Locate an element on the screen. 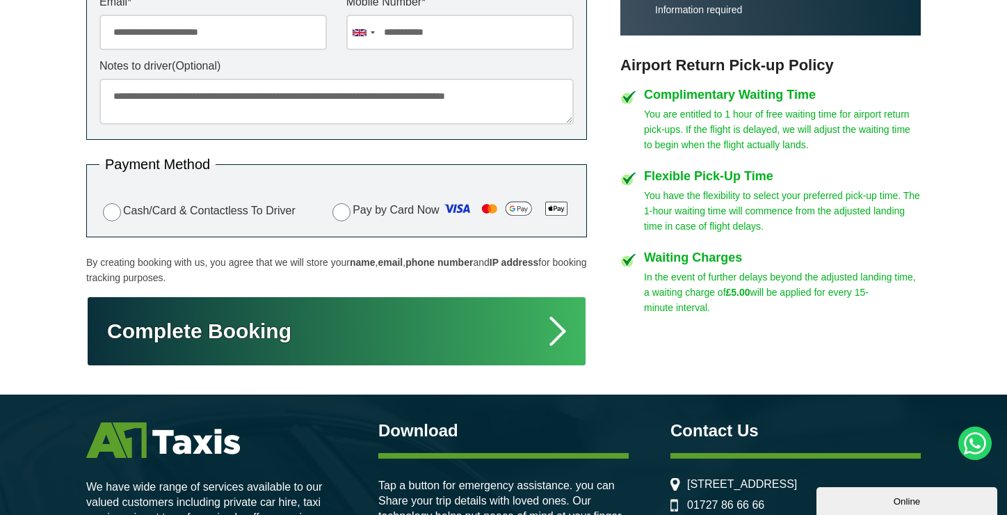 The image size is (1007, 515). h4: Waiting Charges is located at coordinates (783, 257).